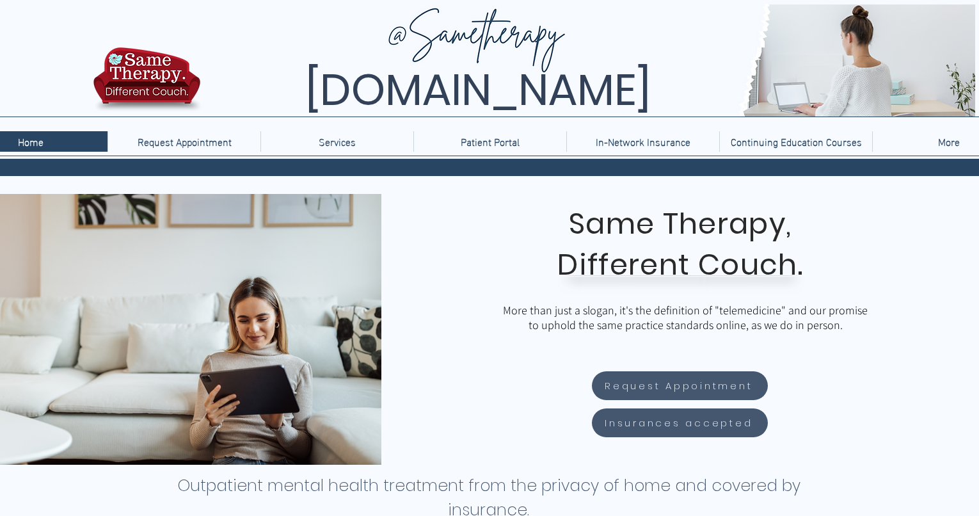  What do you see at coordinates (184, 141) in the screenshot?
I see `p: Request Appointment` at bounding box center [184, 141].